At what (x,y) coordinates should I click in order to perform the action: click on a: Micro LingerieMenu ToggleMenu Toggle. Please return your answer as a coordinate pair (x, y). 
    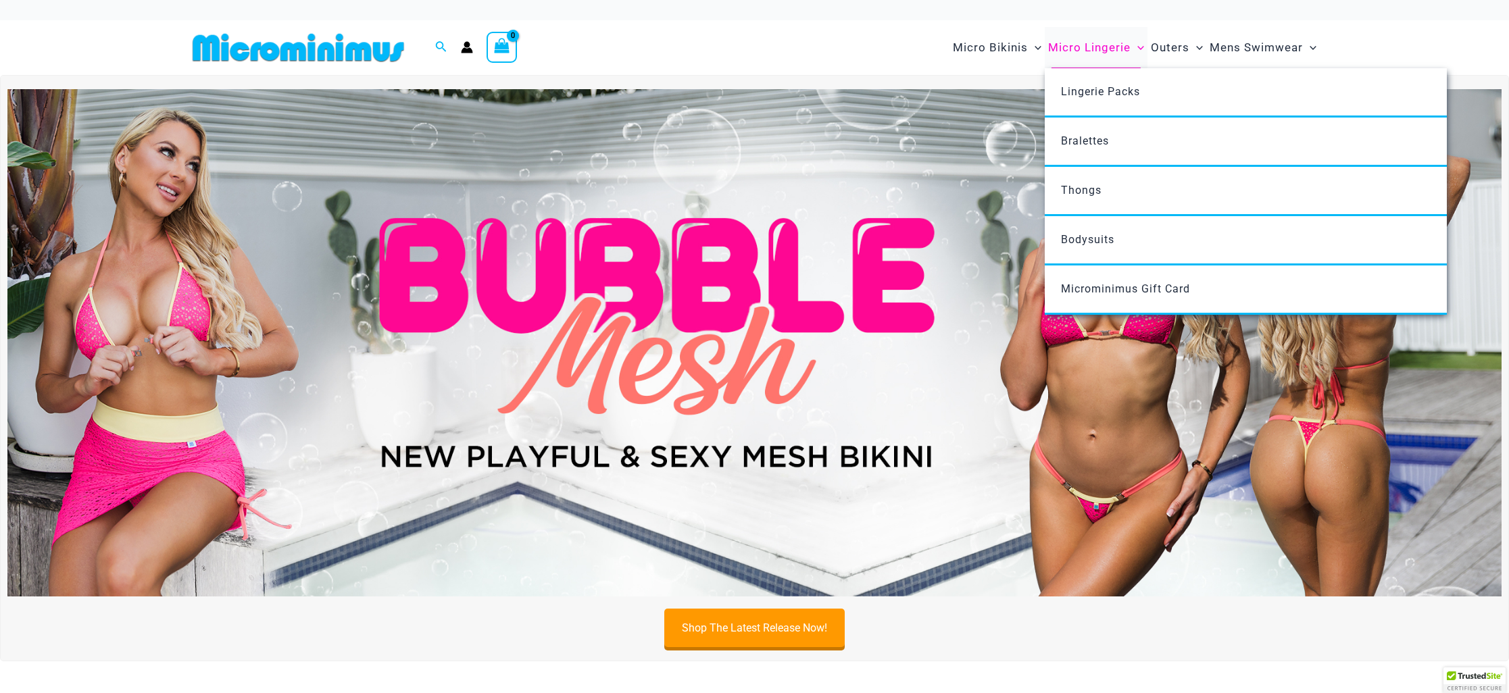
    Looking at the image, I should click on (1096, 47).